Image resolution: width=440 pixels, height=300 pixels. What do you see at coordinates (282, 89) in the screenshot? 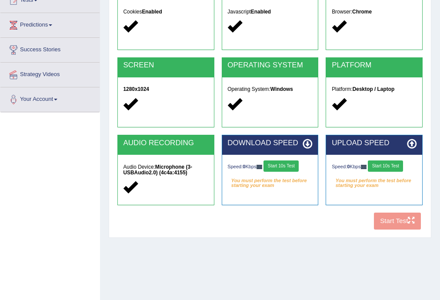
I see `strong: Windows` at bounding box center [282, 89].